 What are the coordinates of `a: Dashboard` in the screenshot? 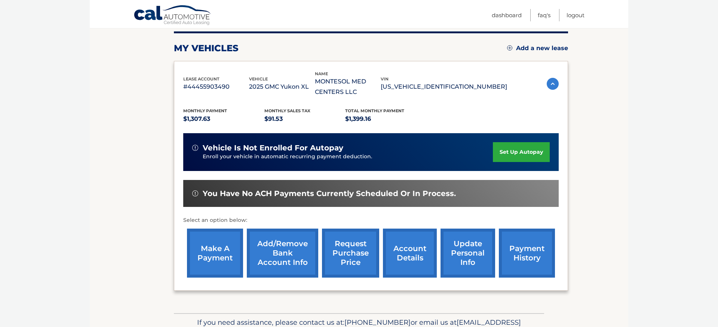 It's located at (507, 15).